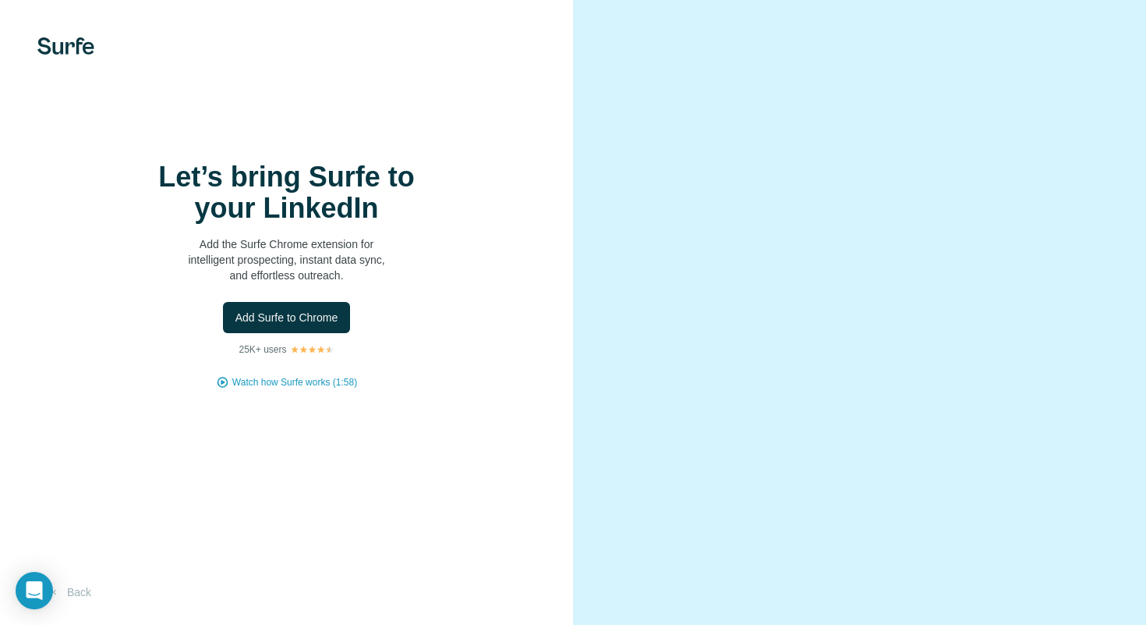  What do you see at coordinates (262, 349) in the screenshot?
I see `p: 25K+ users` at bounding box center [262, 349].